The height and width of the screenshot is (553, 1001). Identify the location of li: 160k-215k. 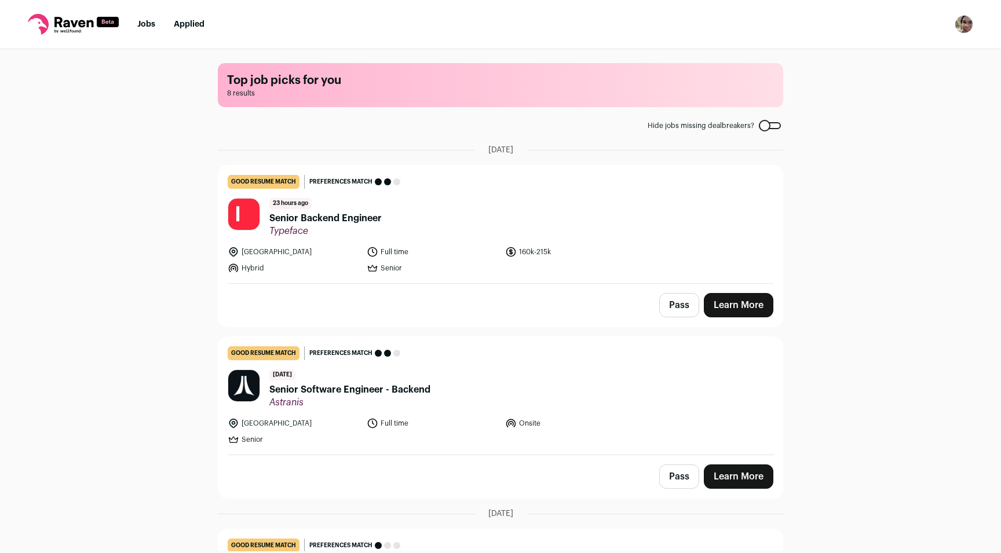
(571, 252).